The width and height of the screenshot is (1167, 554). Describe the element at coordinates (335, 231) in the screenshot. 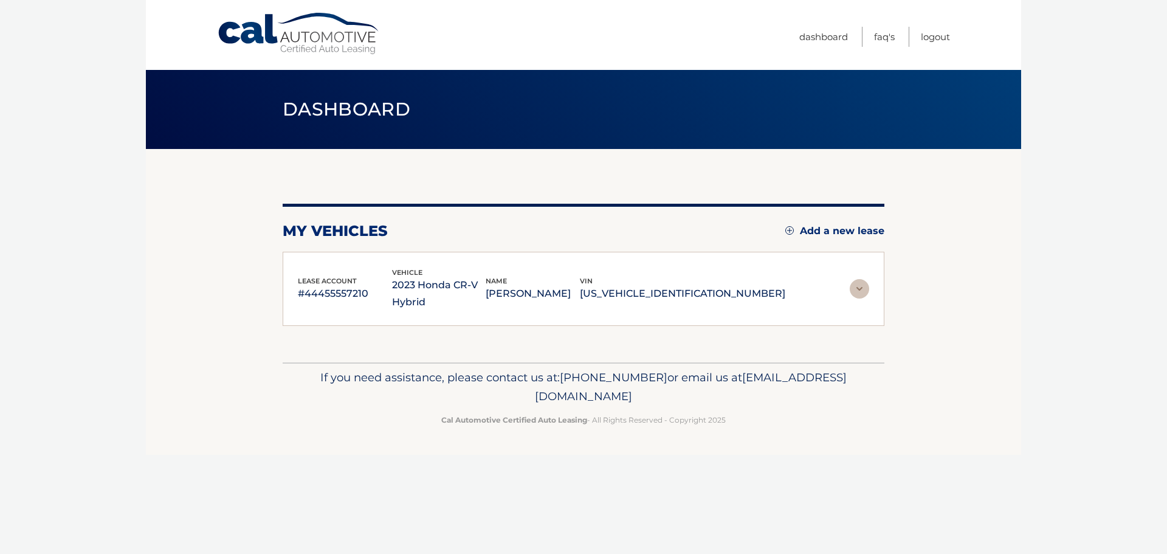

I see `h2: my vehicles` at that location.